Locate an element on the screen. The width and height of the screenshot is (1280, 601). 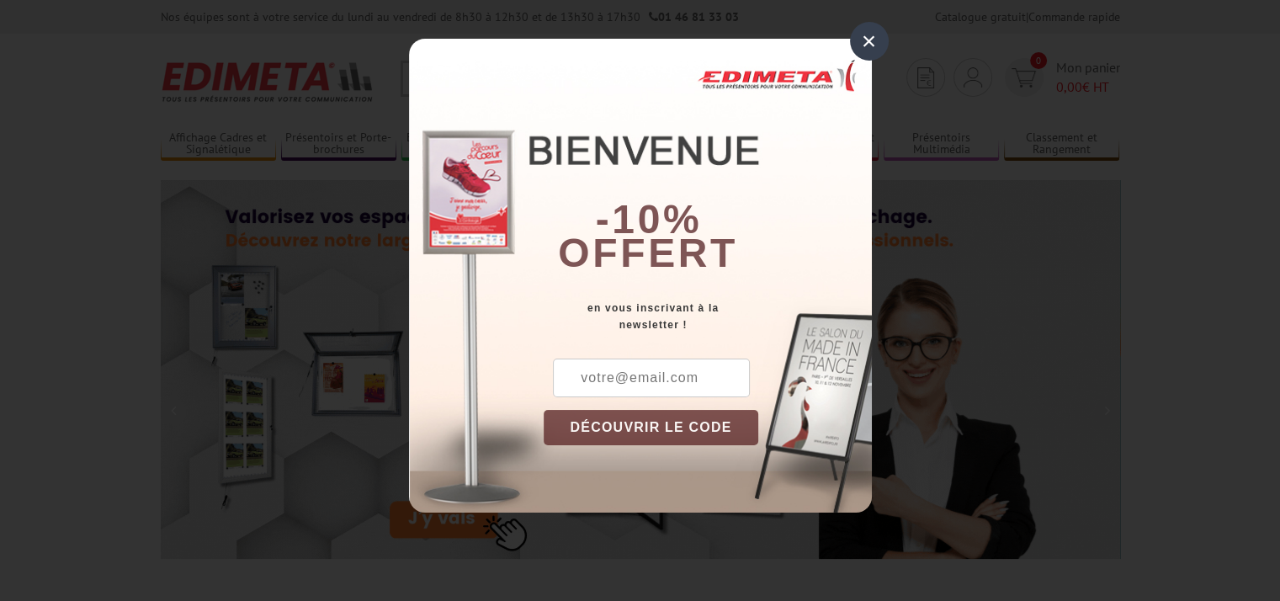
button: DÉCOUVRIR LE CODE is located at coordinates (652, 428).